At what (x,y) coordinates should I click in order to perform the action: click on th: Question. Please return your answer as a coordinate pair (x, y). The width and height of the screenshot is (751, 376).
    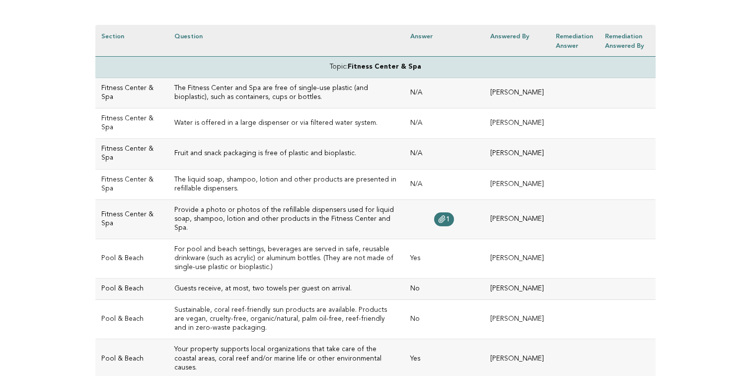
    Looking at the image, I should click on (286, 41).